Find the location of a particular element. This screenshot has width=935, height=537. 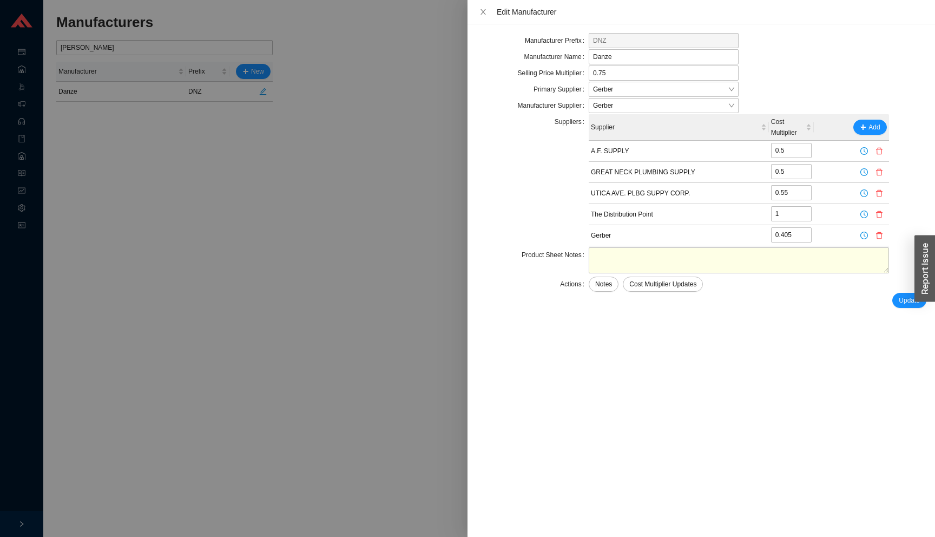

label: Primary Supplier is located at coordinates (561, 89).